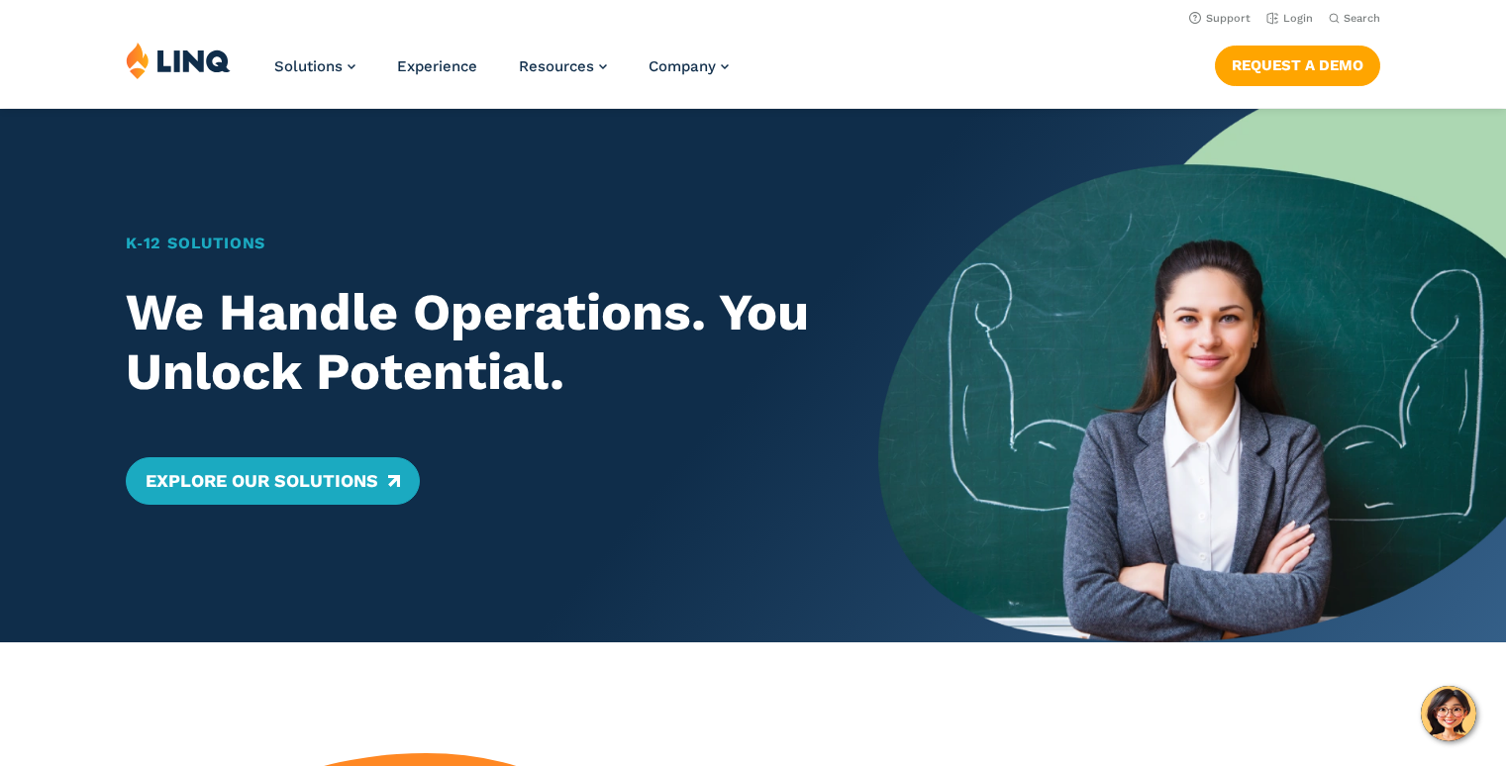 This screenshot has height=766, width=1506. I want to click on a: Support, so click(1220, 18).